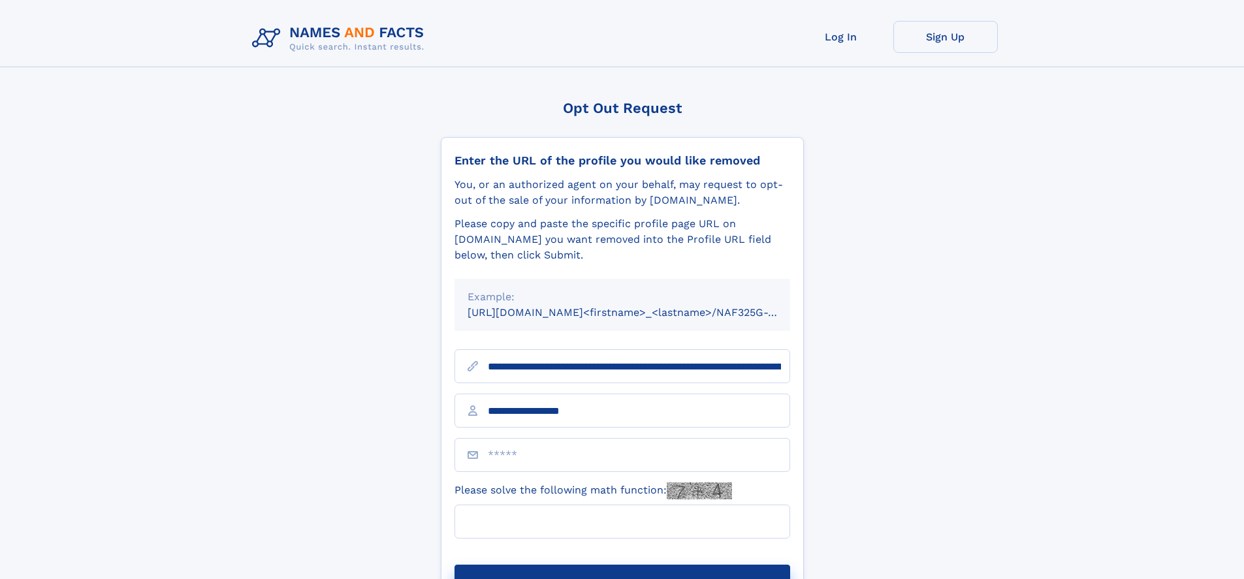 This screenshot has width=1244, height=579. I want to click on div: Opt Out Request, so click(622, 108).